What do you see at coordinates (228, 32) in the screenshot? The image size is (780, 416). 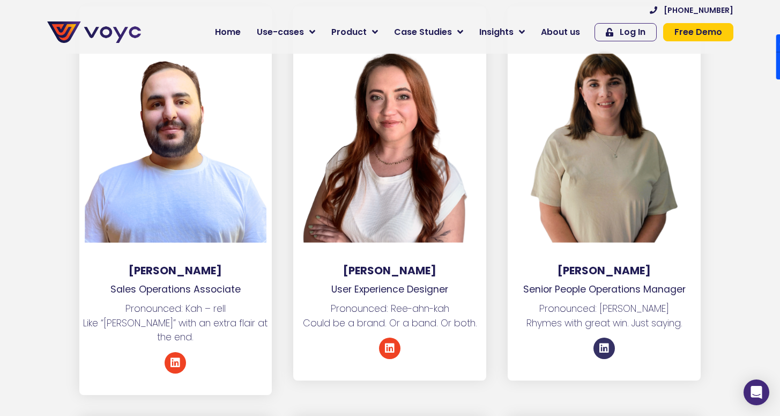 I see `span: Home` at bounding box center [228, 32].